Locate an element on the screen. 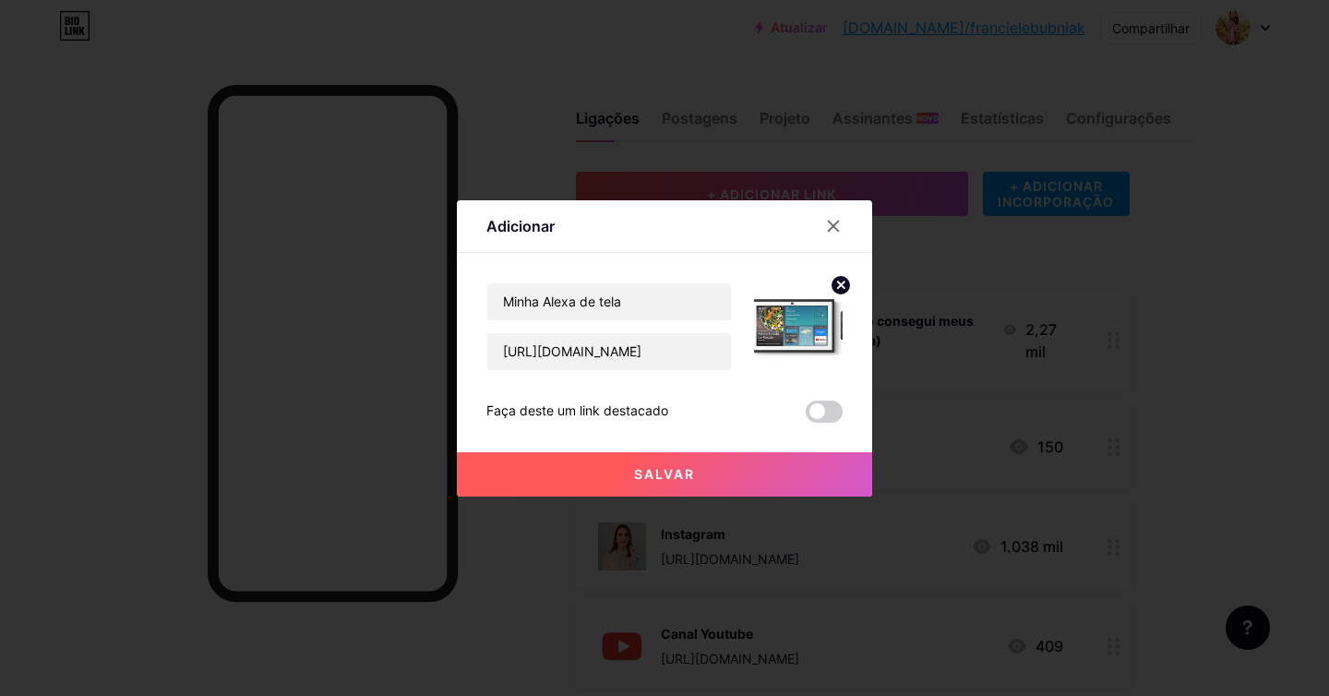 The image size is (1329, 696). input: URL is located at coordinates (609, 352).